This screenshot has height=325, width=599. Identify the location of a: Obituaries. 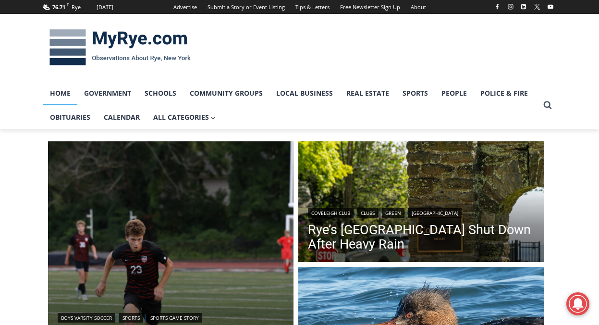
(70, 117).